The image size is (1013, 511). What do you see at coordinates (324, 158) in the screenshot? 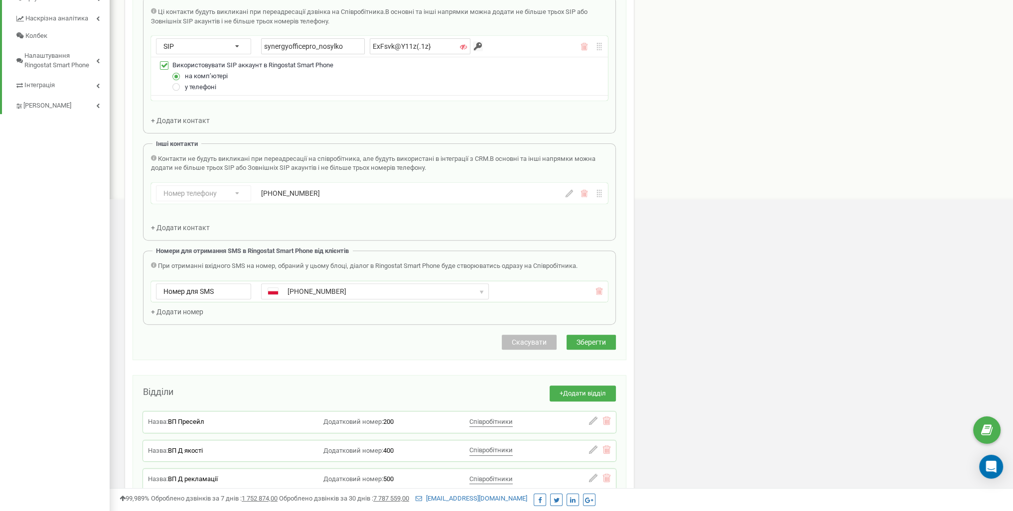
I see `span: Контакти не будуть викликані при переадресації на співробітника, але будуть використані в інтегра...` at bounding box center [324, 158].